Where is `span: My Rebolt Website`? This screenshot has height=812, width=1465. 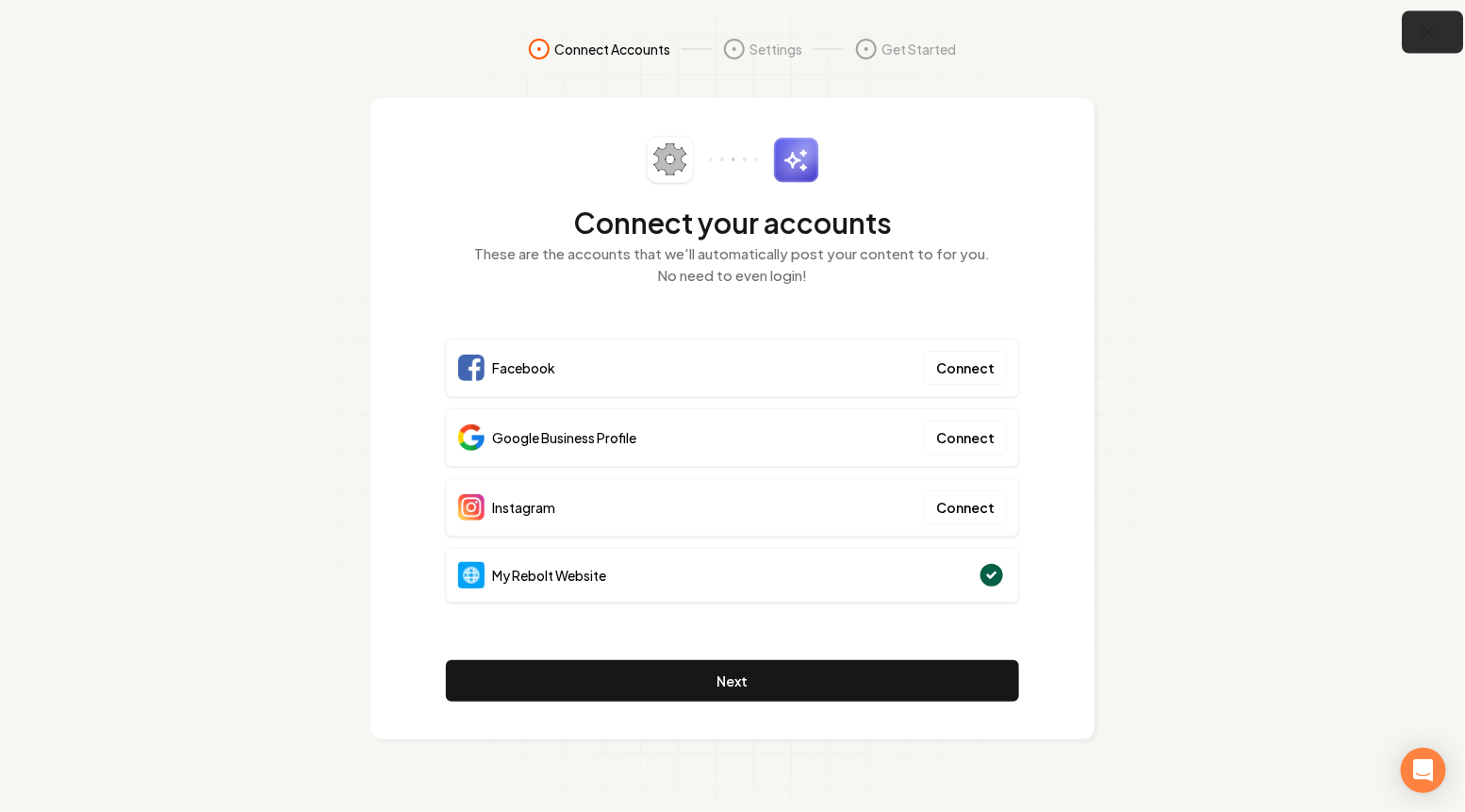 span: My Rebolt Website is located at coordinates (549, 575).